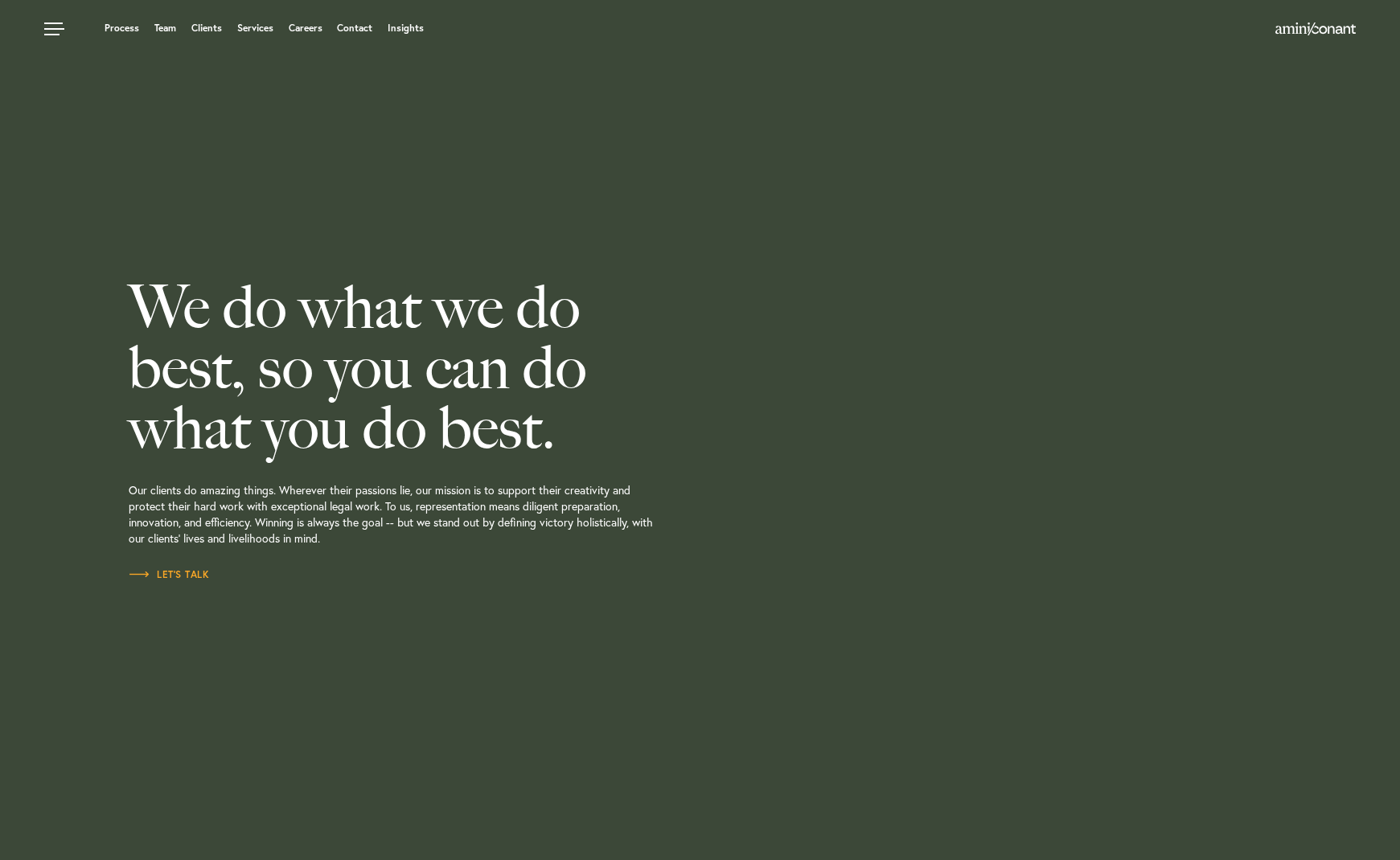  What do you see at coordinates (207, 28) in the screenshot?
I see `a: Clients` at bounding box center [207, 28].